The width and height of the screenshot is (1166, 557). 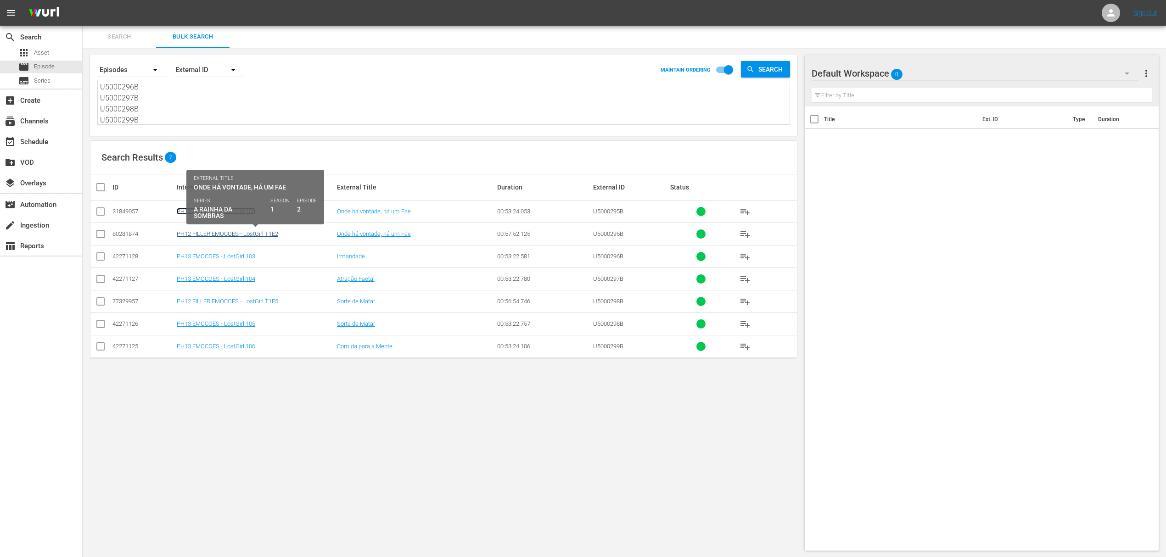 What do you see at coordinates (227, 301) in the screenshot?
I see `a: PH12 FILLER EMOCOES - LostGirl T1E5` at bounding box center [227, 301].